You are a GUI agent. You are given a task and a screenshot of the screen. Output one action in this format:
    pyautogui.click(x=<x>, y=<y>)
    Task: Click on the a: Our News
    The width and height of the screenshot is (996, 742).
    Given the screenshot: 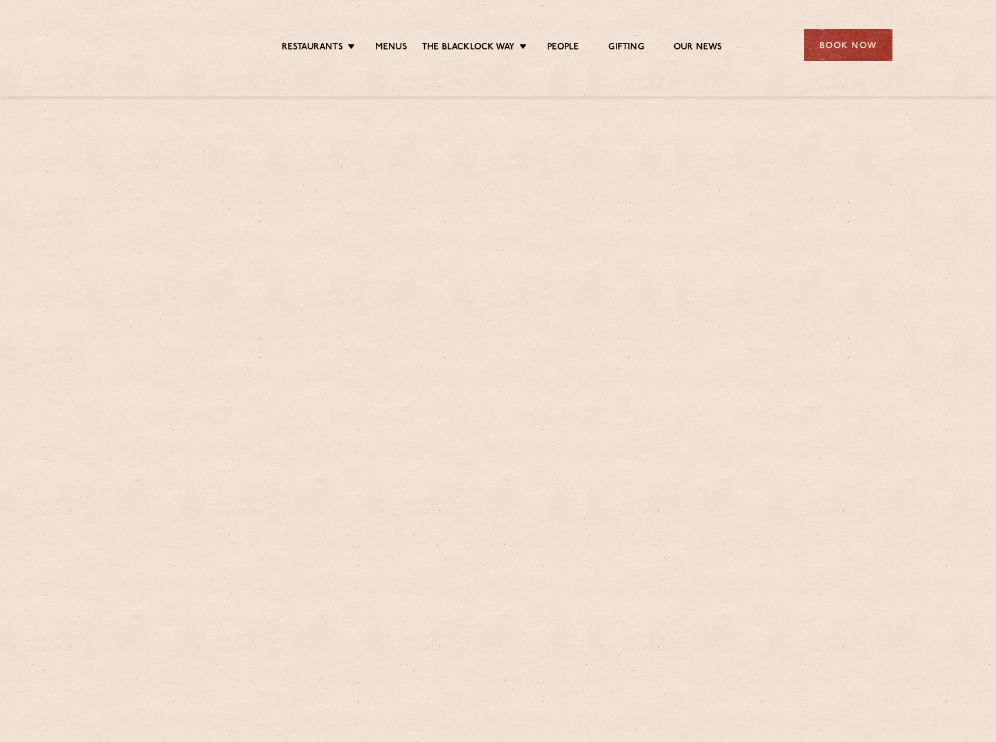 What is the action you would take?
    pyautogui.click(x=697, y=48)
    